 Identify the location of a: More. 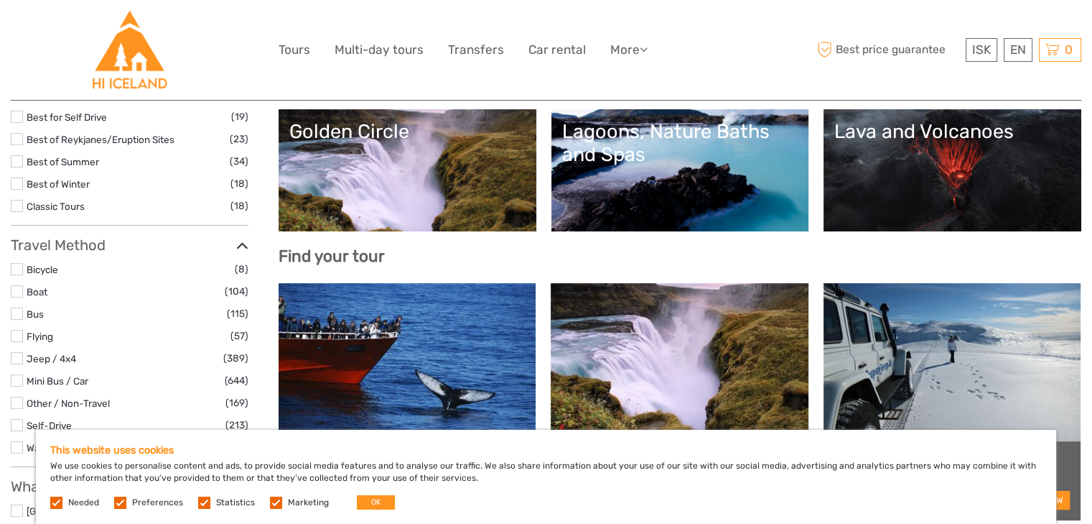
(629, 50).